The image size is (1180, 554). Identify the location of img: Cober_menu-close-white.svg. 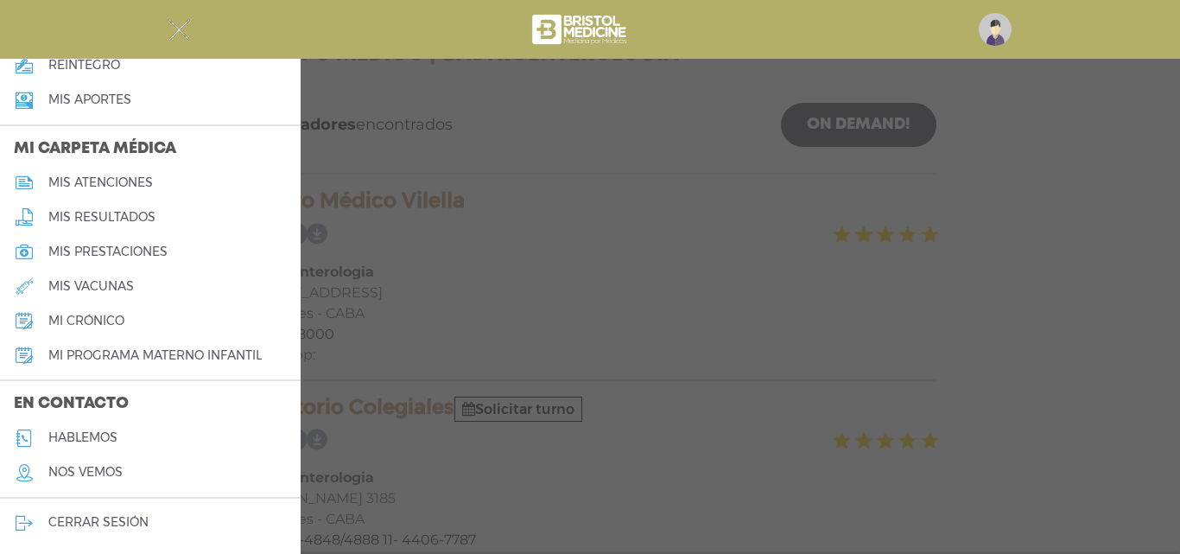
(179, 29).